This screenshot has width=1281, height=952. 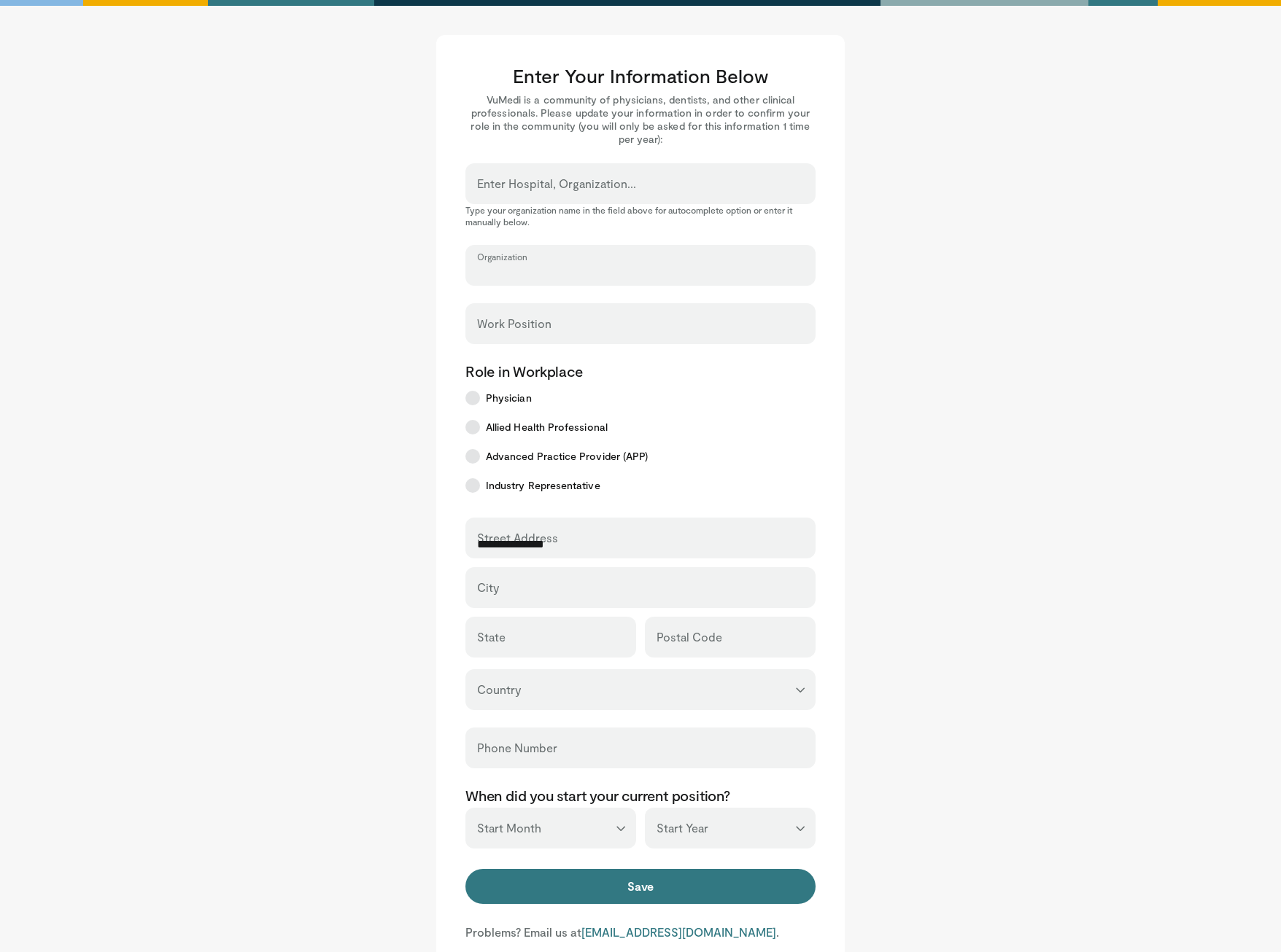 I want to click on span: Allied Health Professional, so click(x=547, y=427).